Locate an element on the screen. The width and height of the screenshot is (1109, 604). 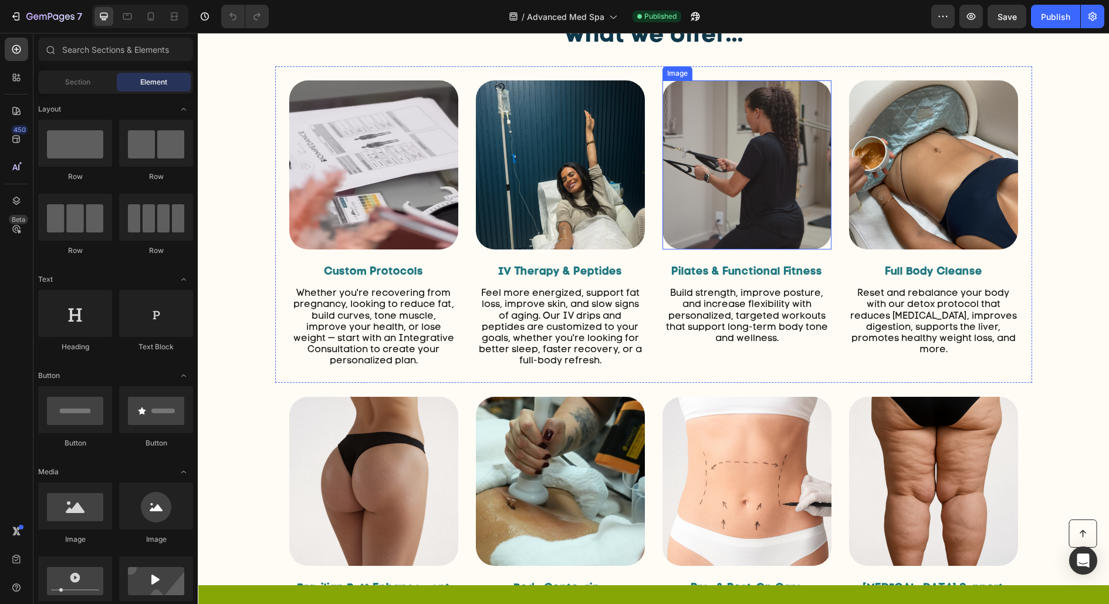
p: Body Contouring is located at coordinates (363, 556).